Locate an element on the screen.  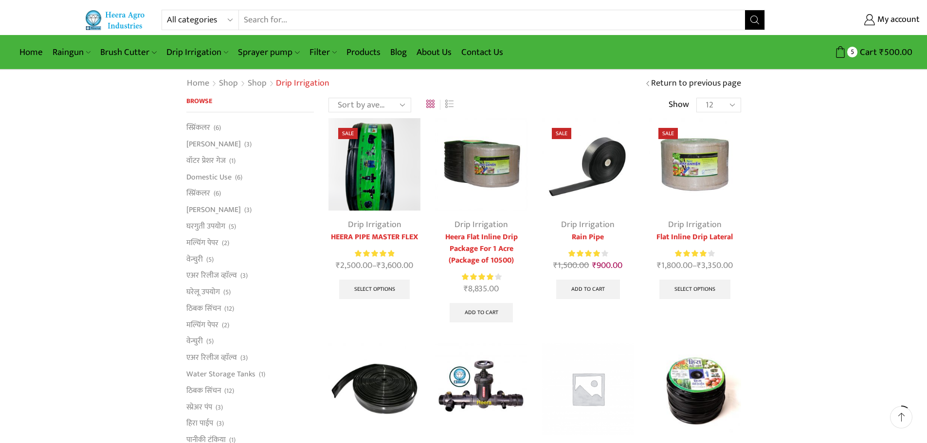
span: 5 is located at coordinates (852, 52).